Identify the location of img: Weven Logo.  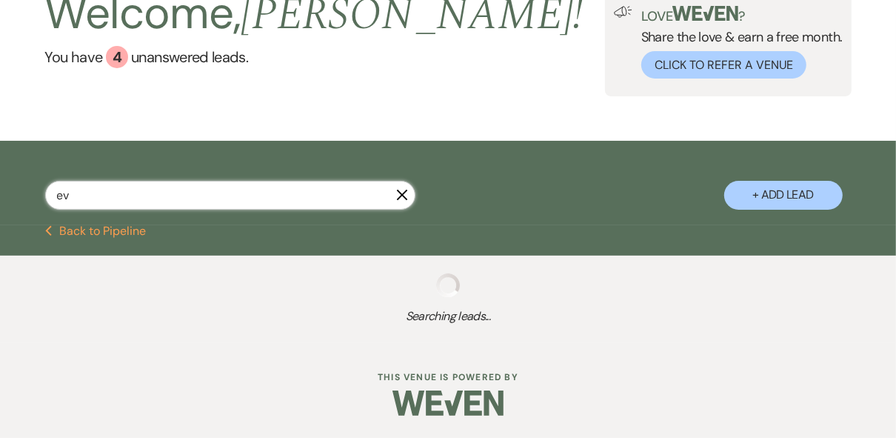
(448, 403).